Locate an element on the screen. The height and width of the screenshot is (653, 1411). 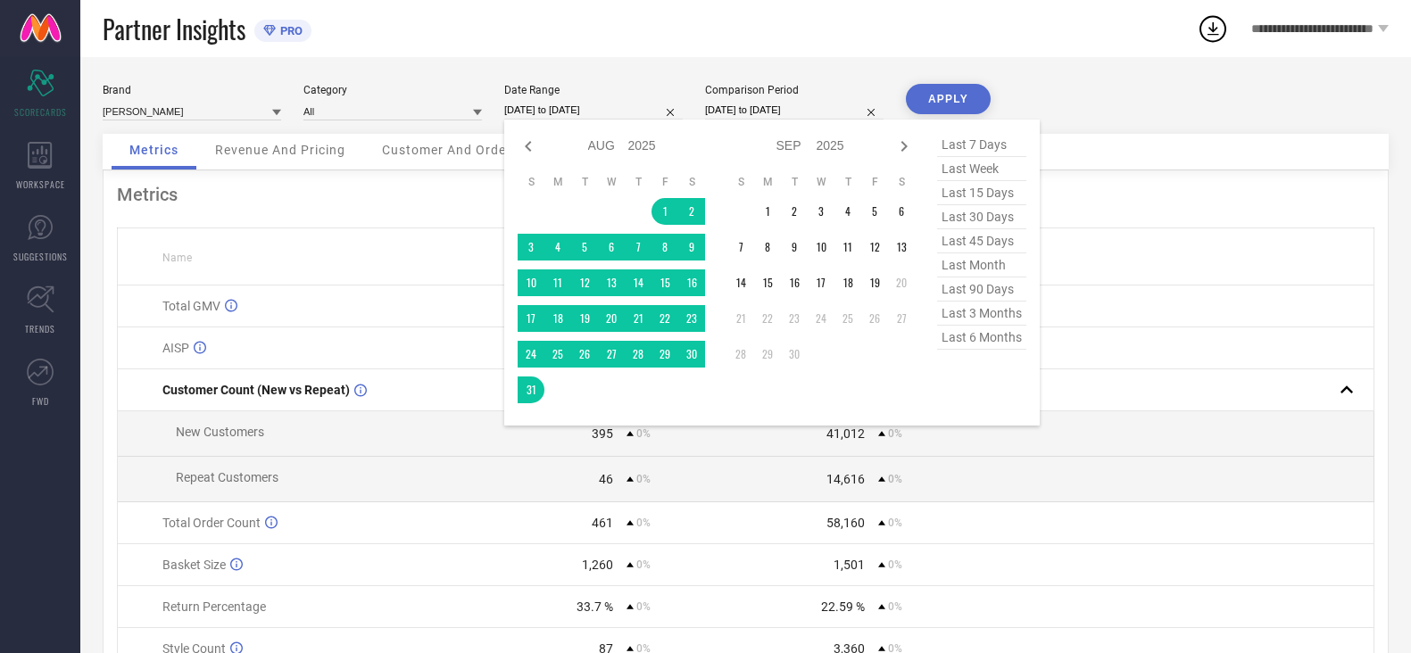
td: Sat Aug 30 2025 is located at coordinates (692, 354).